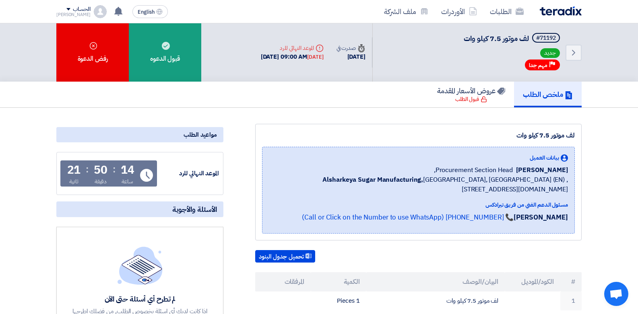 This screenshot has width=638, height=314. I want to click on div: #71192, so click(546, 38).